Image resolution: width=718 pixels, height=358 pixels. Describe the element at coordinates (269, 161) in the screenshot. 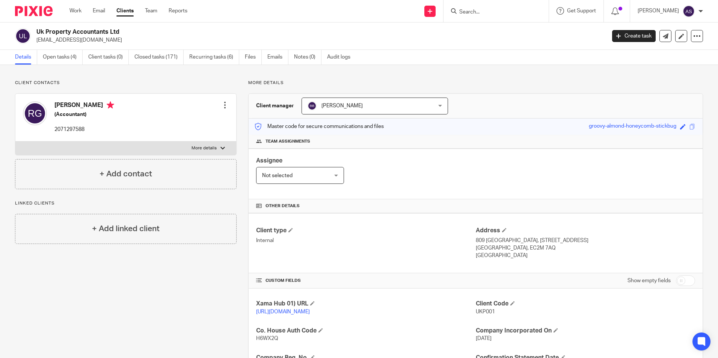

I see `span: Assignee` at that location.